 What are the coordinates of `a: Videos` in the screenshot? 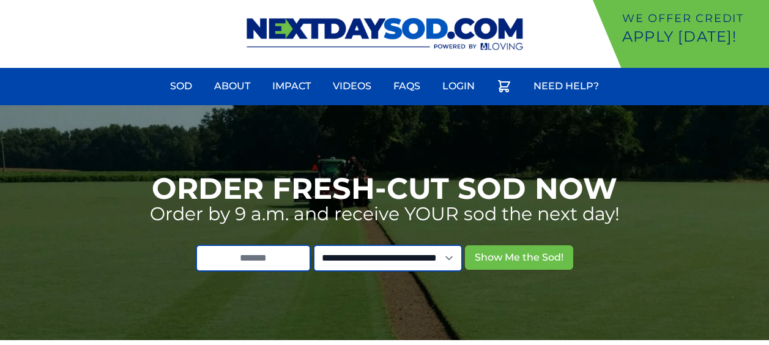 It's located at (352, 86).